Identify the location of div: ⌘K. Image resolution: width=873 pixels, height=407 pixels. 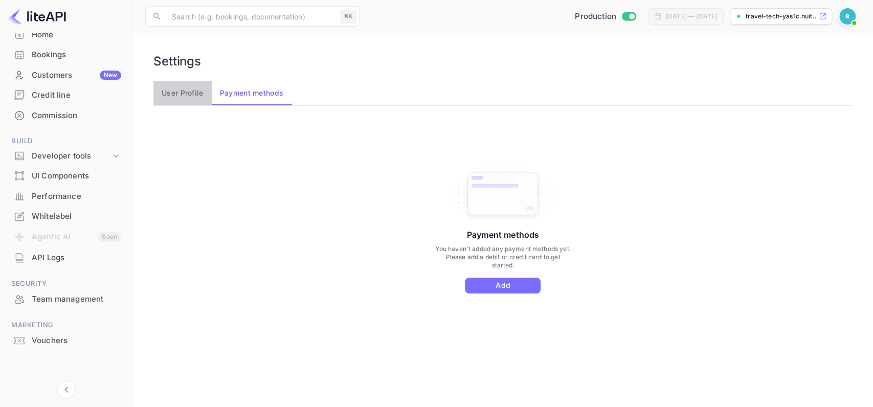
(348, 16).